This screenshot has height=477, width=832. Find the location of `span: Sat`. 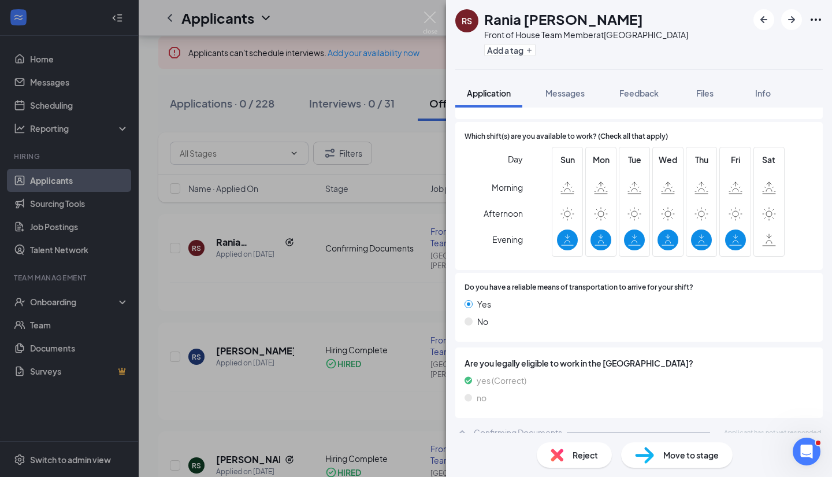

span: Sat is located at coordinates (769, 159).